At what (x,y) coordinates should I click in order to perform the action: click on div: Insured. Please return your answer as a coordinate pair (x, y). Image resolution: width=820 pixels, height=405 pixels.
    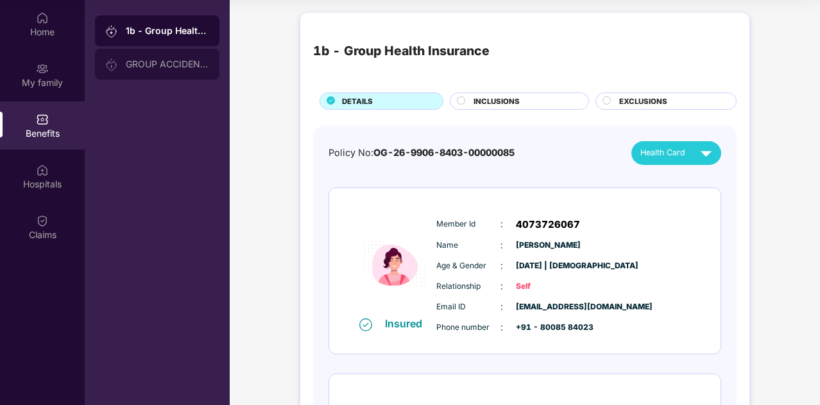
    Looking at the image, I should click on (407, 323).